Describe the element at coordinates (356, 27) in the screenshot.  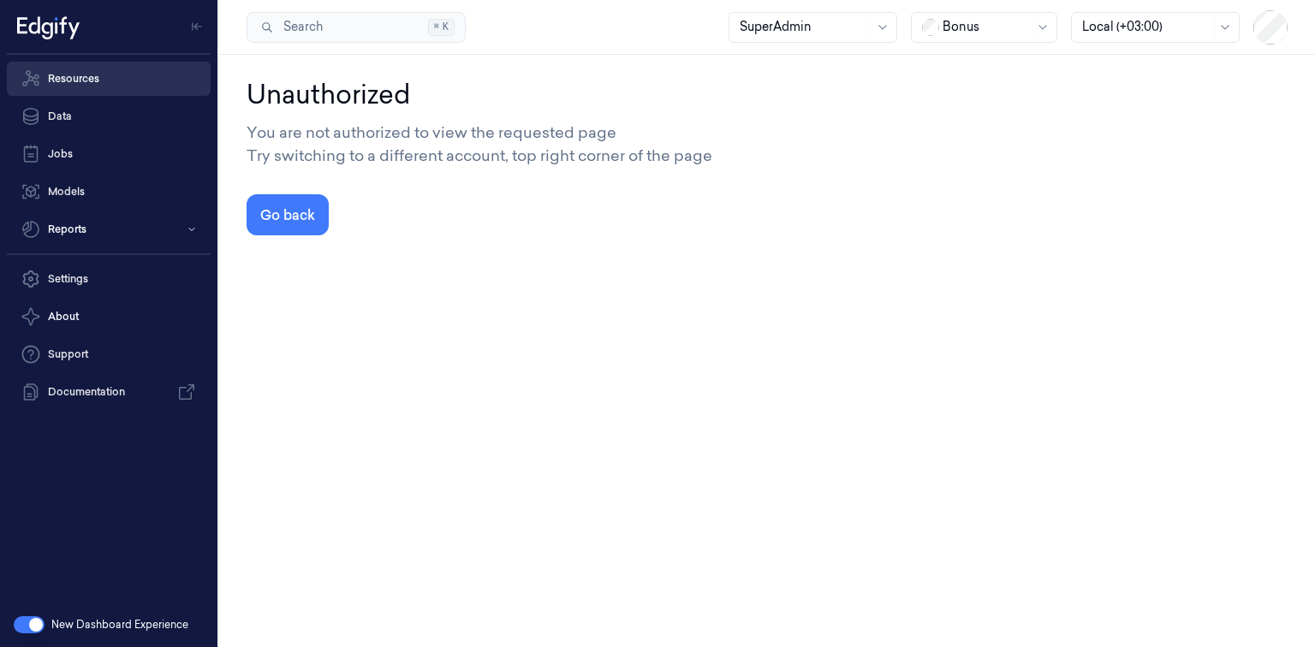
I see `button: Search⌘K` at that location.